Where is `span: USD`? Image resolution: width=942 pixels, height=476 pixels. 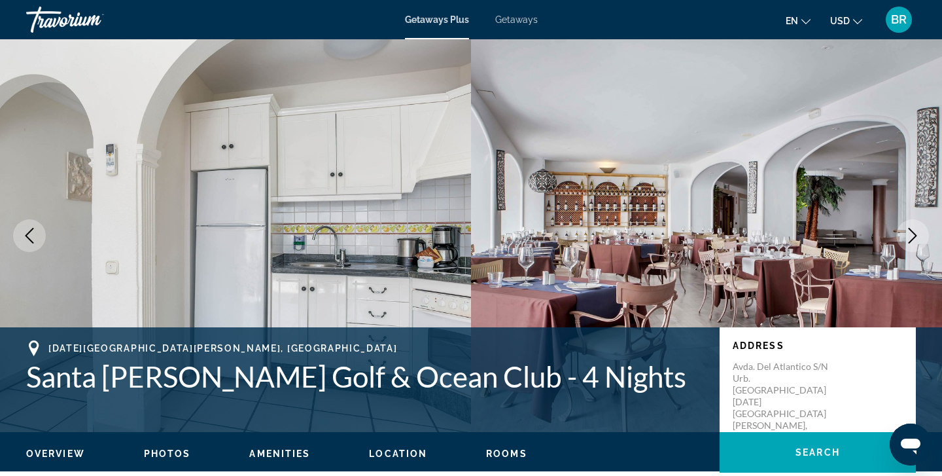 span: USD is located at coordinates (840, 21).